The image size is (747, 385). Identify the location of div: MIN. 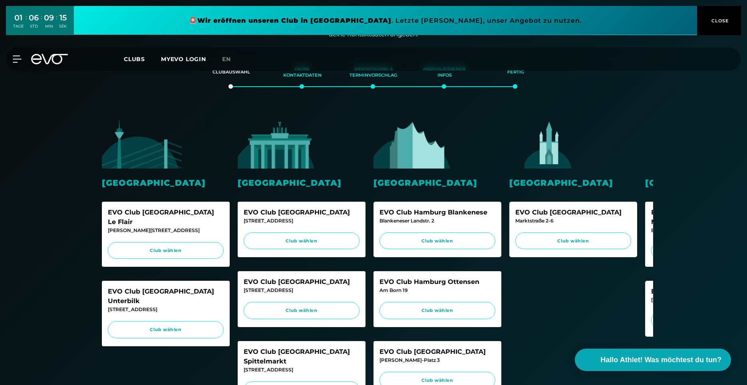
(49, 26).